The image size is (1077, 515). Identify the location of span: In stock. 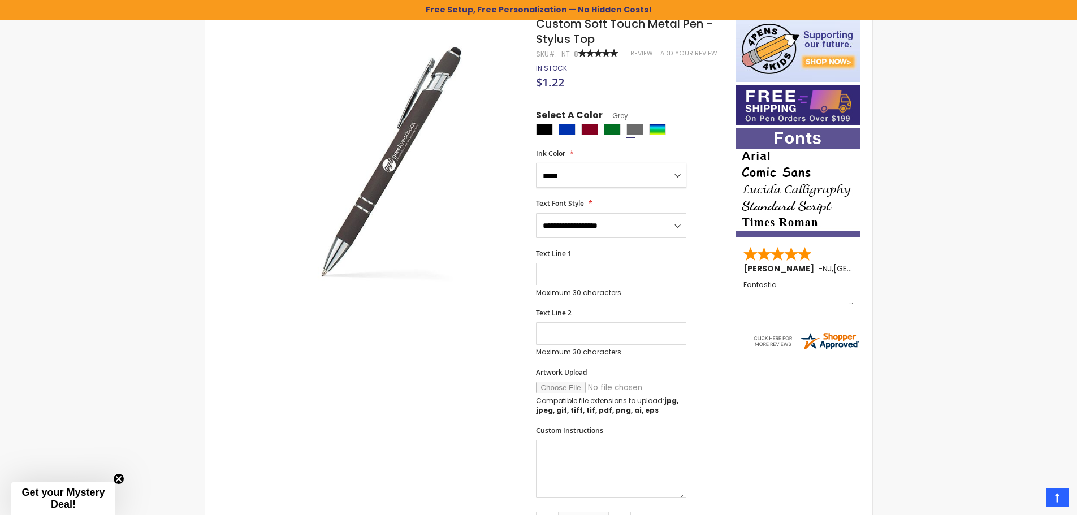
(551, 68).